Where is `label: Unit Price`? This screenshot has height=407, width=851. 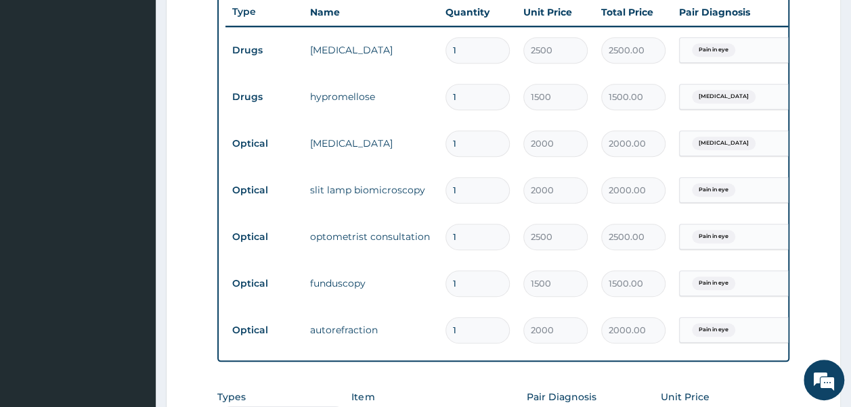 label: Unit Price is located at coordinates (685, 397).